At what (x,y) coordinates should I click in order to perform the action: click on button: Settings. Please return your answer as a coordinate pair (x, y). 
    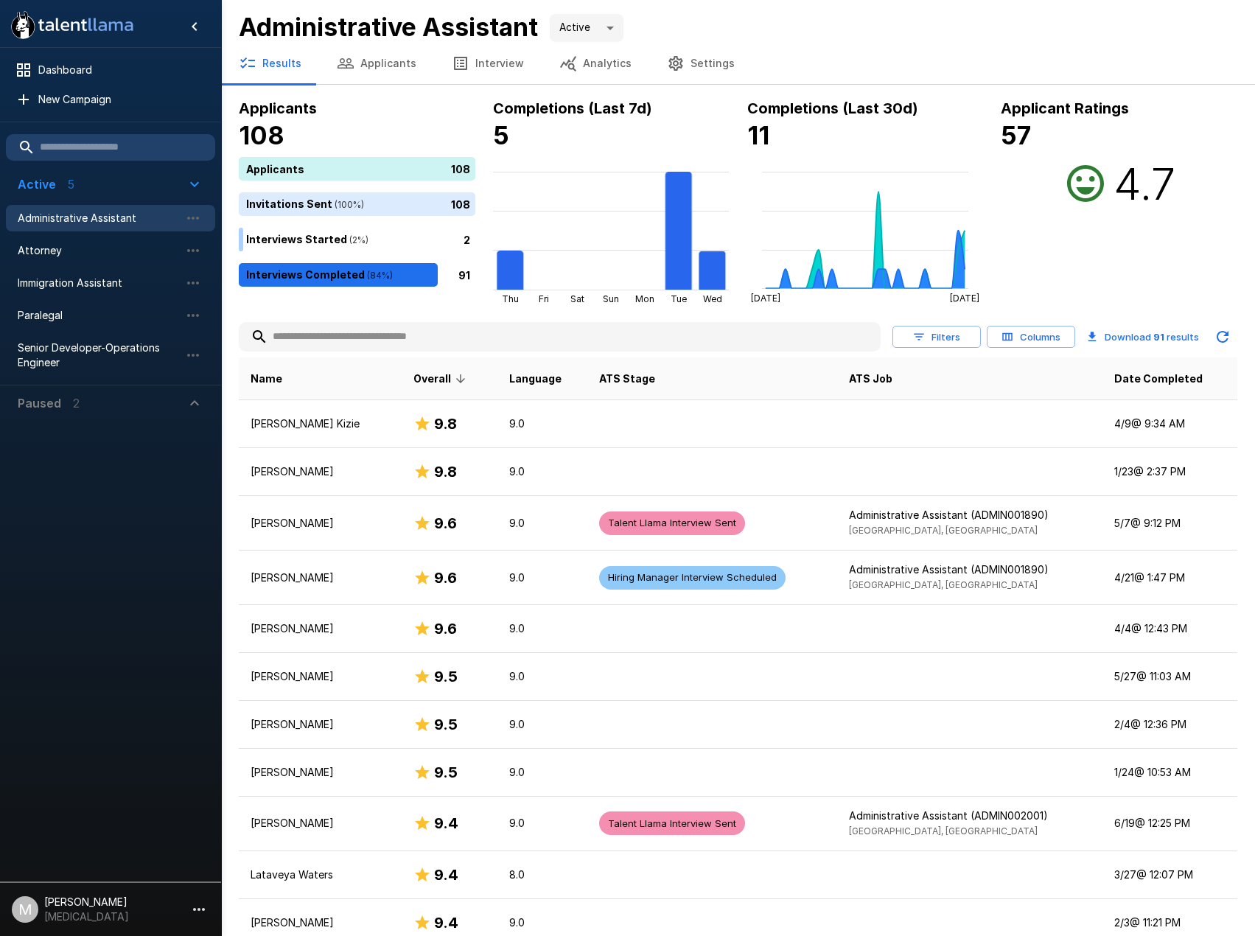
    Looking at the image, I should click on (701, 63).